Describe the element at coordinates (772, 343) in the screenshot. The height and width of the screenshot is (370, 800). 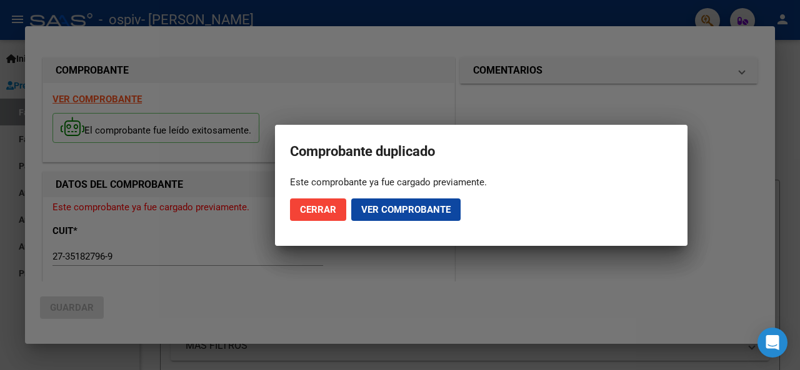
I see `div: Open Intercom Messenger` at that location.